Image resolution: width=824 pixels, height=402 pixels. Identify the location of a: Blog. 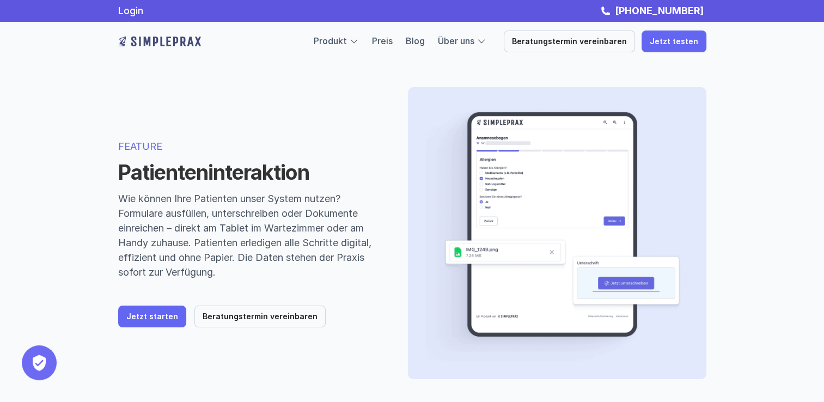
(415, 41).